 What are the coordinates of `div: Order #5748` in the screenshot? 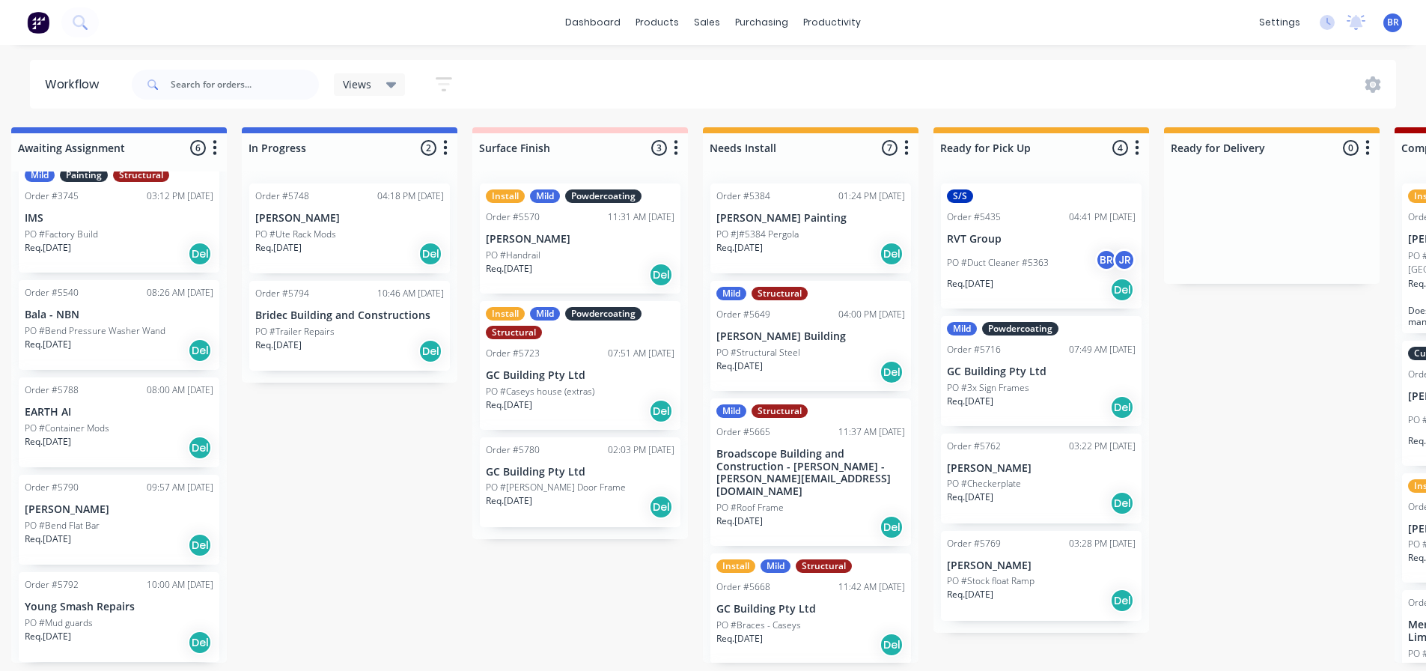 It's located at (282, 196).